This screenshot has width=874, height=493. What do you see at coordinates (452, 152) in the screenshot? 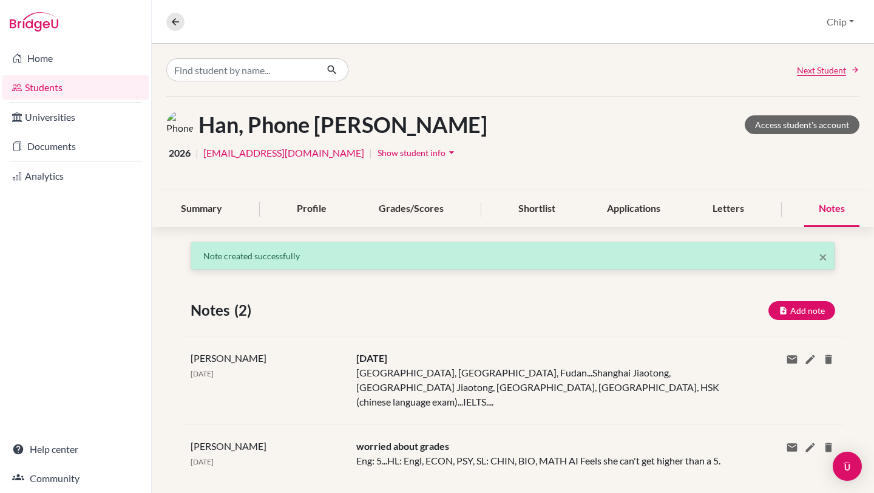
I see `i: arrow_drop_down` at bounding box center [452, 152].